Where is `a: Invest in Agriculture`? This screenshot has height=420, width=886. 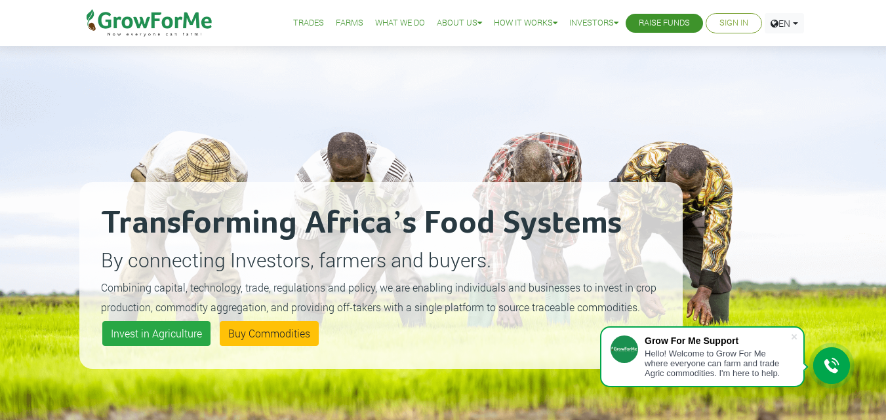
a: Invest in Agriculture is located at coordinates (156, 334).